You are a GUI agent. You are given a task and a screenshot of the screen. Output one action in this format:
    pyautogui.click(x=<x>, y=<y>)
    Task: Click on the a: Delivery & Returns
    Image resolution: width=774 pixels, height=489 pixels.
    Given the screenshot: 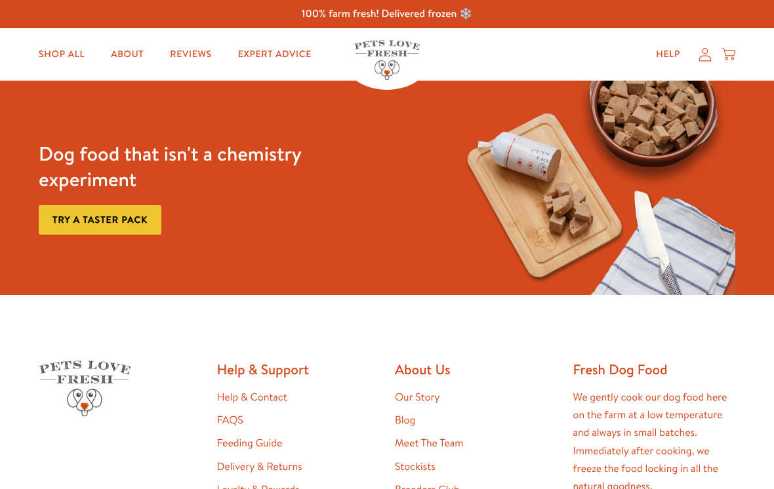 What is the action you would take?
    pyautogui.click(x=260, y=467)
    